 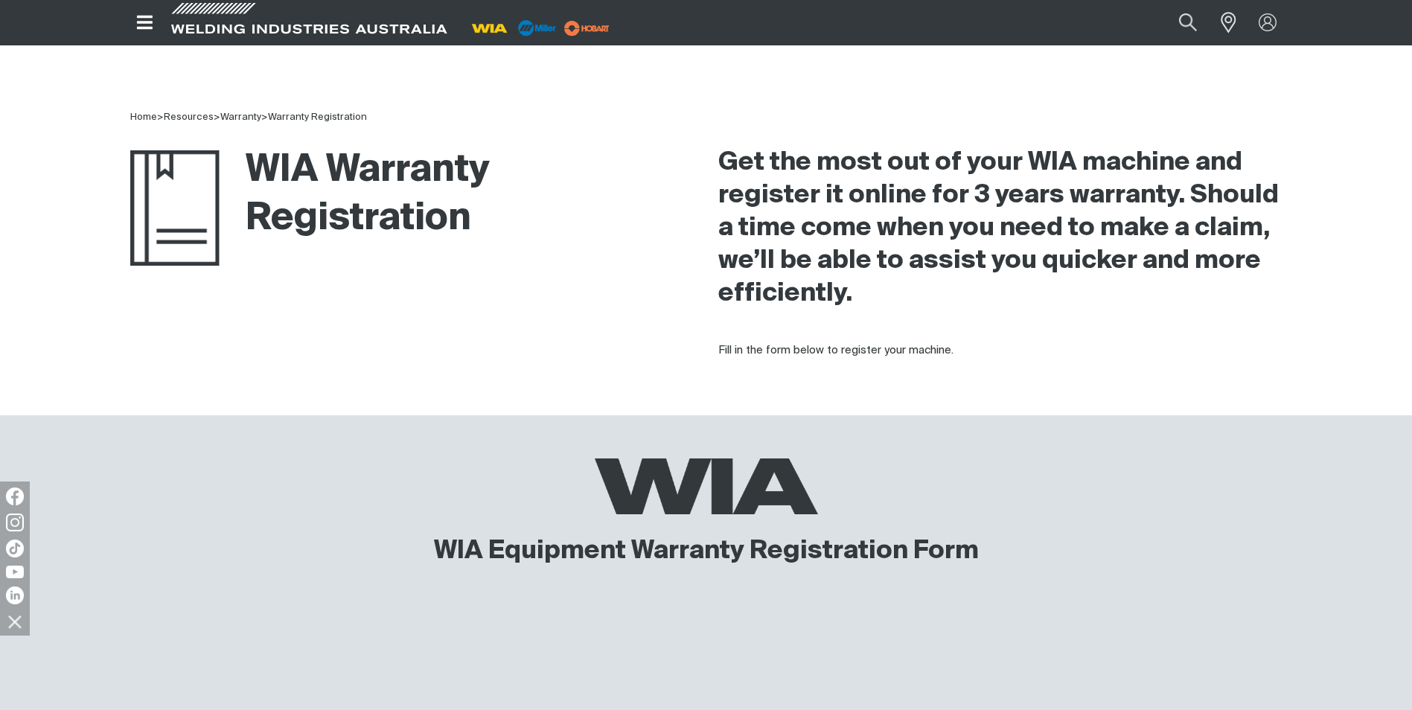 I want to click on a: Warranty, so click(x=240, y=117).